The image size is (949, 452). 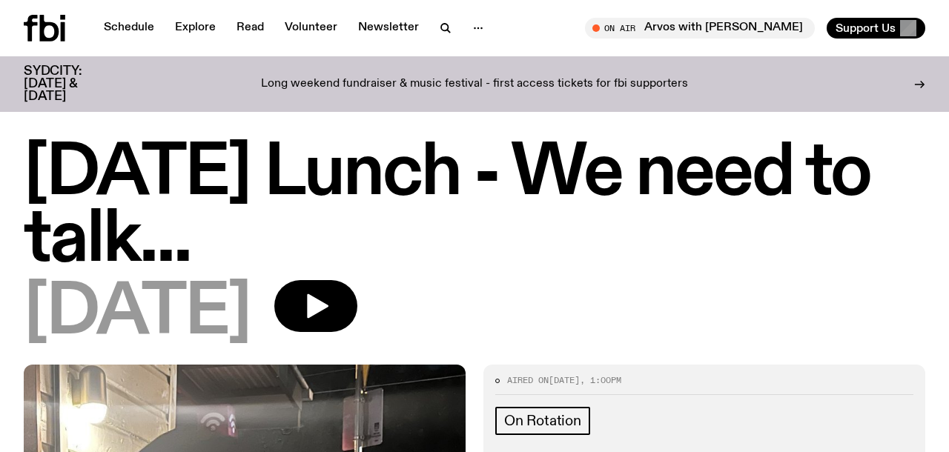 What do you see at coordinates (311, 28) in the screenshot?
I see `a: Volunteer` at bounding box center [311, 28].